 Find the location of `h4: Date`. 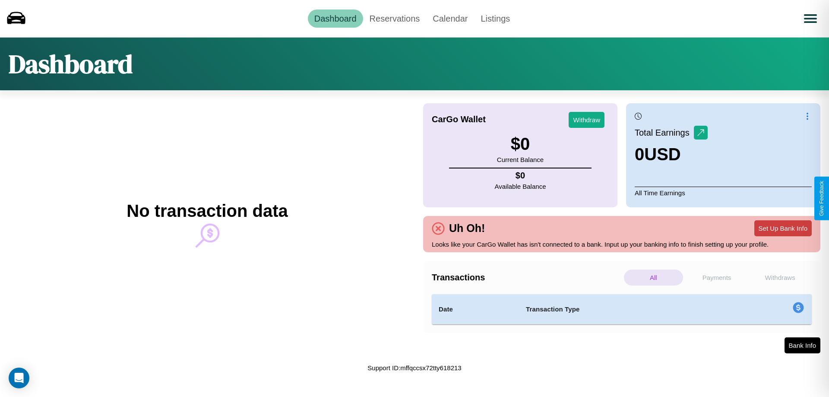

h4: Date is located at coordinates (475, 309).